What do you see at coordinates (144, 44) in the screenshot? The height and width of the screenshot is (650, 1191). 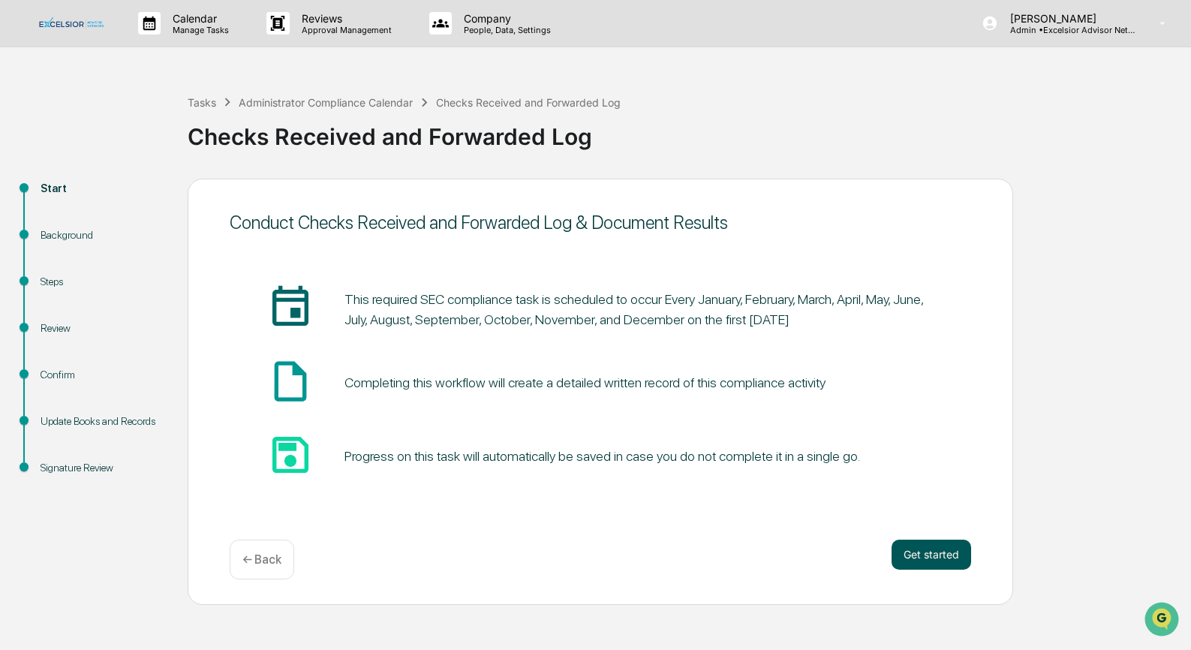 I see `p: How can we help?` at bounding box center [144, 44].